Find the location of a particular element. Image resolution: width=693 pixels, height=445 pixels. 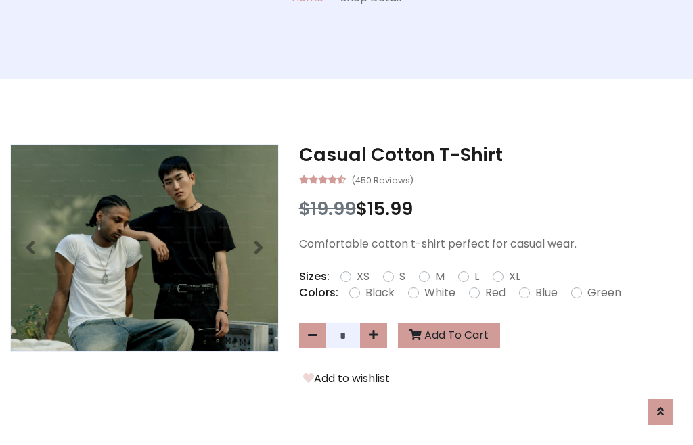

button: Add to wishlist is located at coordinates (346, 379).